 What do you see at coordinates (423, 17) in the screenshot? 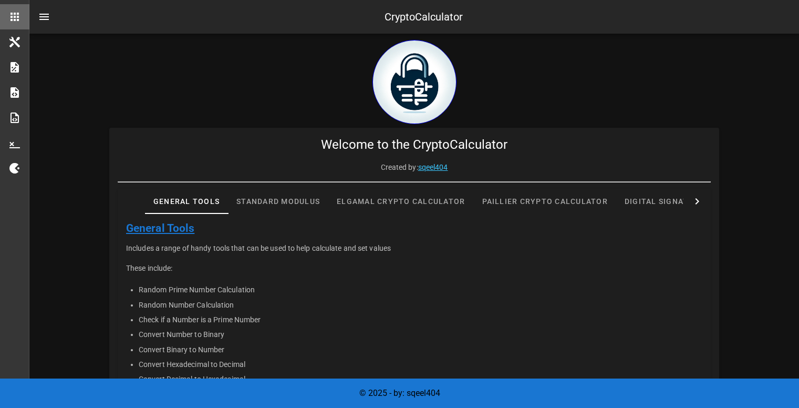
I see `div: CryptoCalculator` at bounding box center [423, 17].